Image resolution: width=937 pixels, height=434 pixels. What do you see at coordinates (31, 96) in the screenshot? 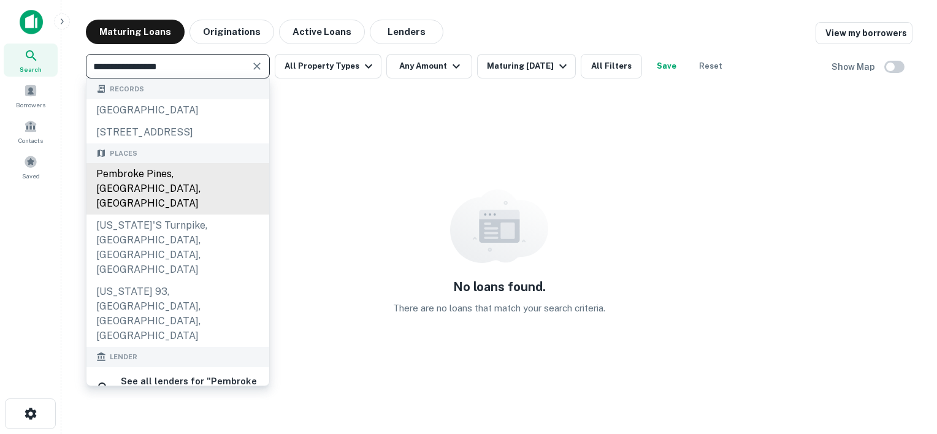
I see `a: Borrowers` at bounding box center [31, 96].